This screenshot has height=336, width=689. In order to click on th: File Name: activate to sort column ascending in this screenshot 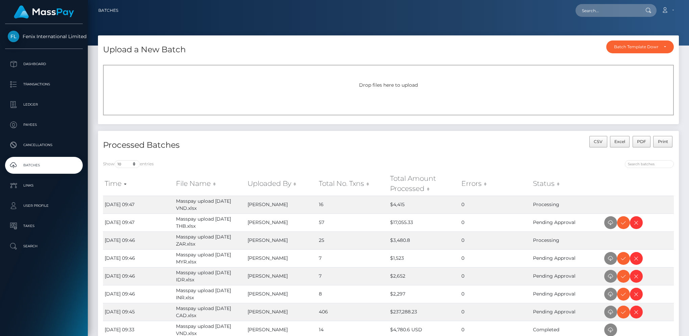, I will do `click(210, 184)`.